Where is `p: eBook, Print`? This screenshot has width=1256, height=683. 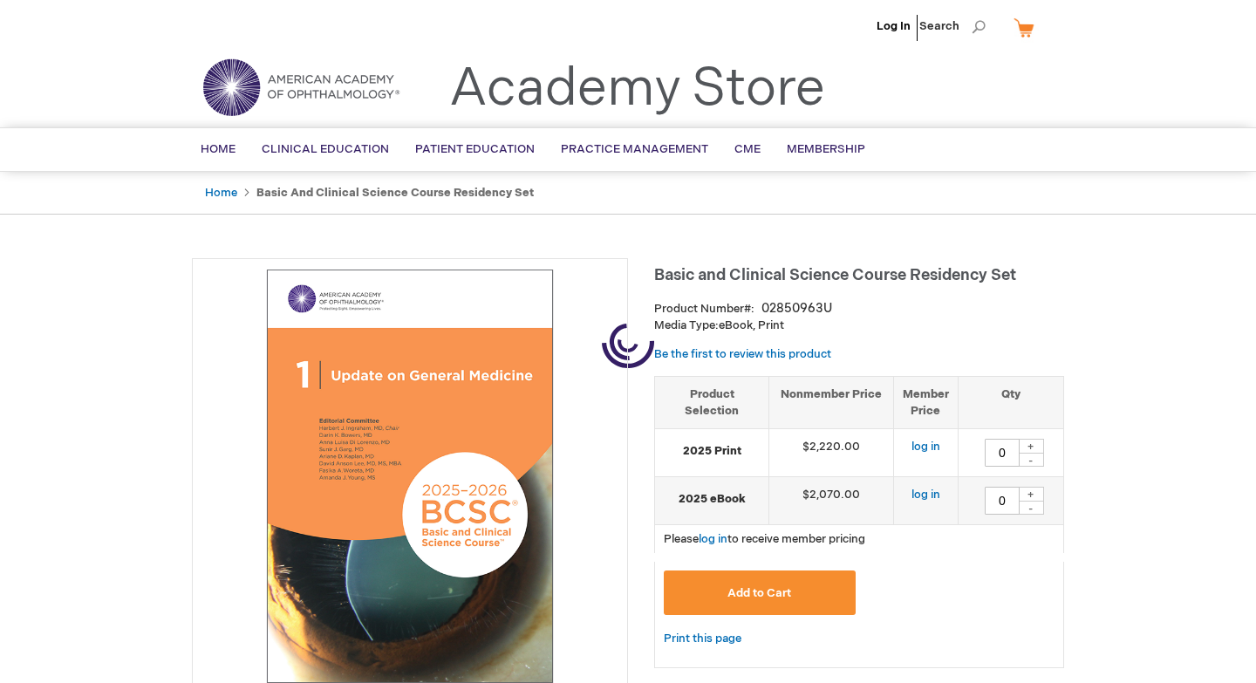
p: eBook, Print is located at coordinates (859, 325).